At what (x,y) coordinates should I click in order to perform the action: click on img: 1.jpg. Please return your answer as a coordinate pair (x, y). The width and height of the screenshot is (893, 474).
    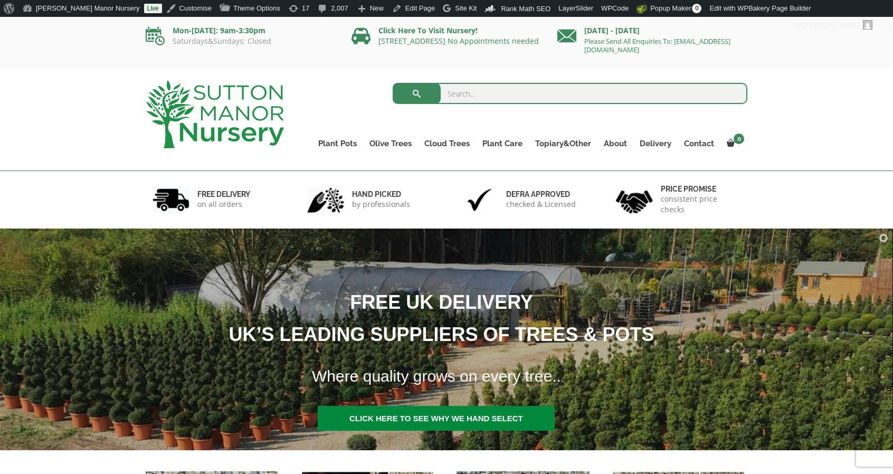
    Looking at the image, I should click on (171, 199).